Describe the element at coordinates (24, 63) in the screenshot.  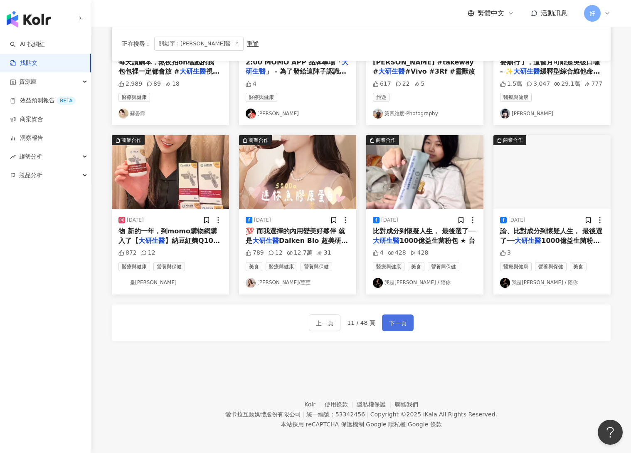
I see `a: 找貼文` at that location.